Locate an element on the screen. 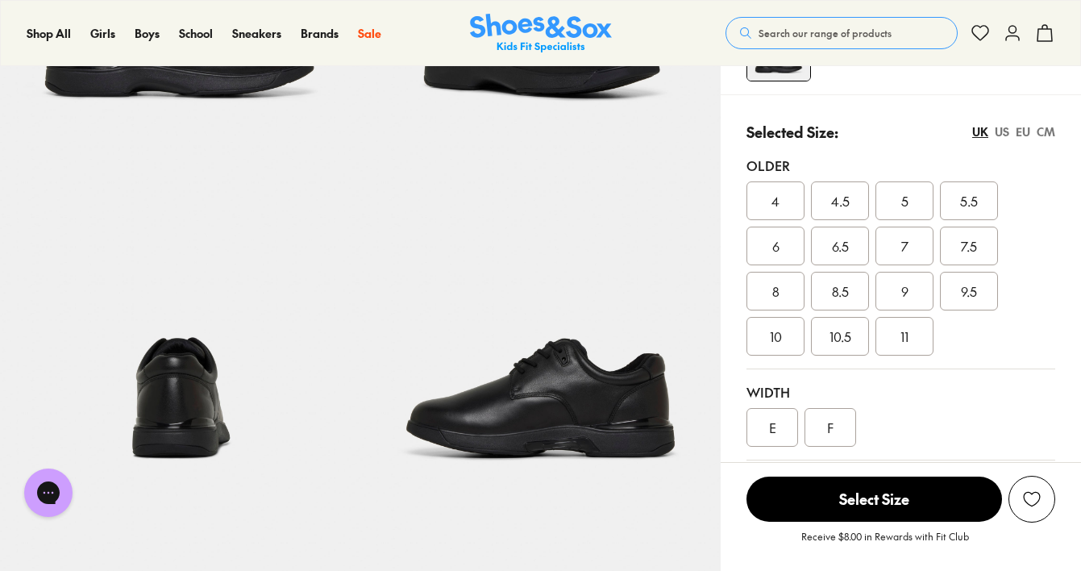  div: EU is located at coordinates (1023, 131).